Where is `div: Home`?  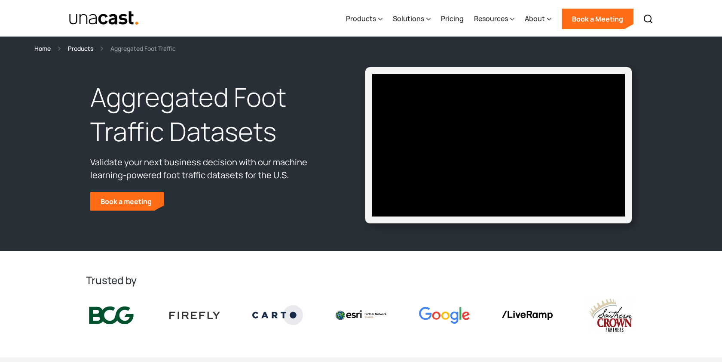
div: Home is located at coordinates (43, 48).